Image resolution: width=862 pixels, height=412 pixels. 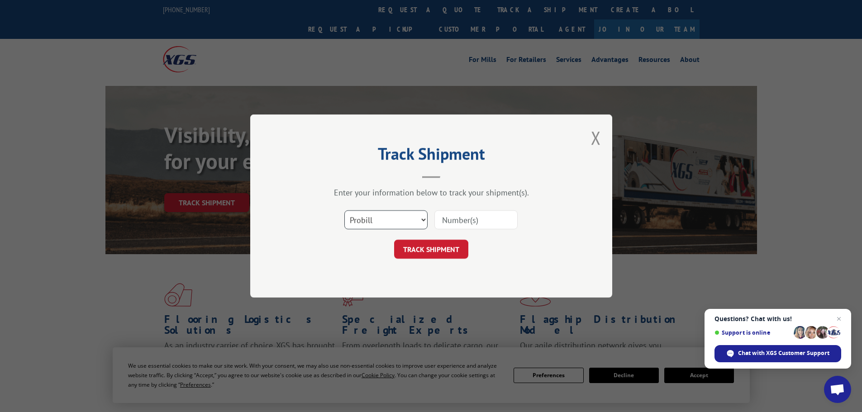 What do you see at coordinates (752, 332) in the screenshot?
I see `span: Support is online` at bounding box center [752, 332].